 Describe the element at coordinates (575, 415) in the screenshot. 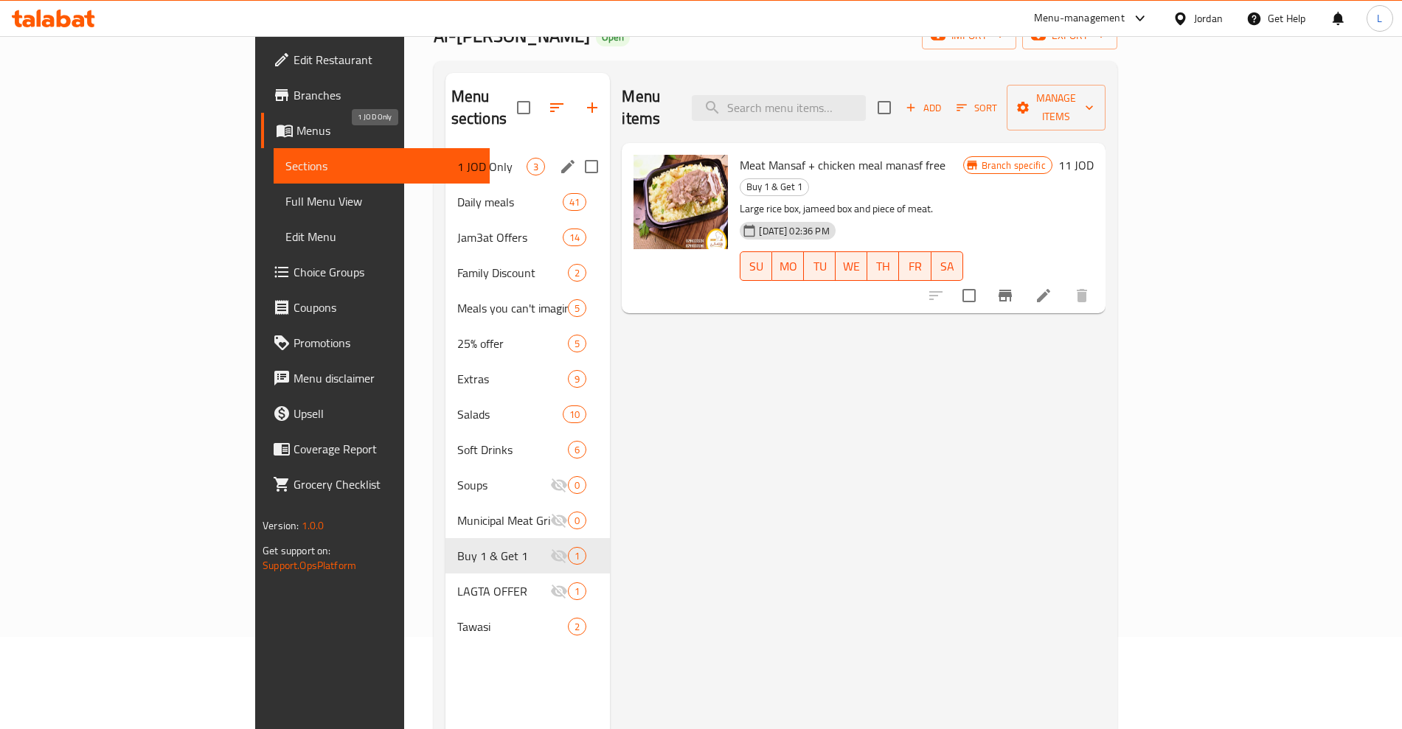

I see `span: 10` at that location.